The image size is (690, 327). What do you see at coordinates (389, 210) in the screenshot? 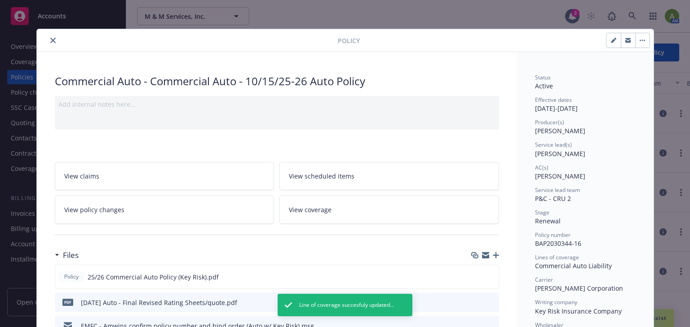
I see `a: View coverage` at bounding box center [389, 210].